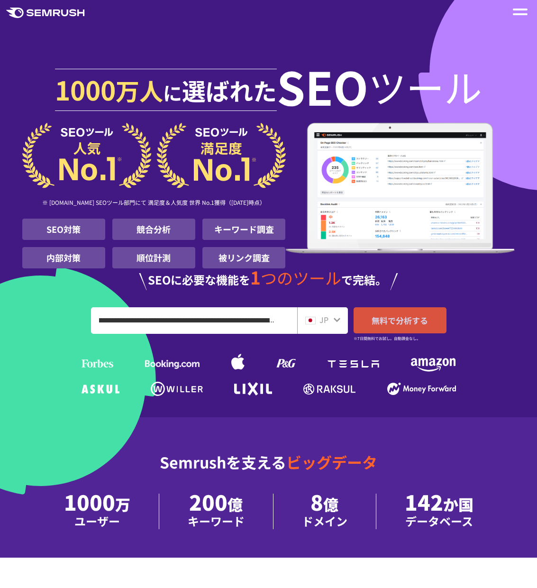 Image resolution: width=537 pixels, height=588 pixels. What do you see at coordinates (325, 521) in the screenshot?
I see `div: ドメイン` at bounding box center [325, 521].